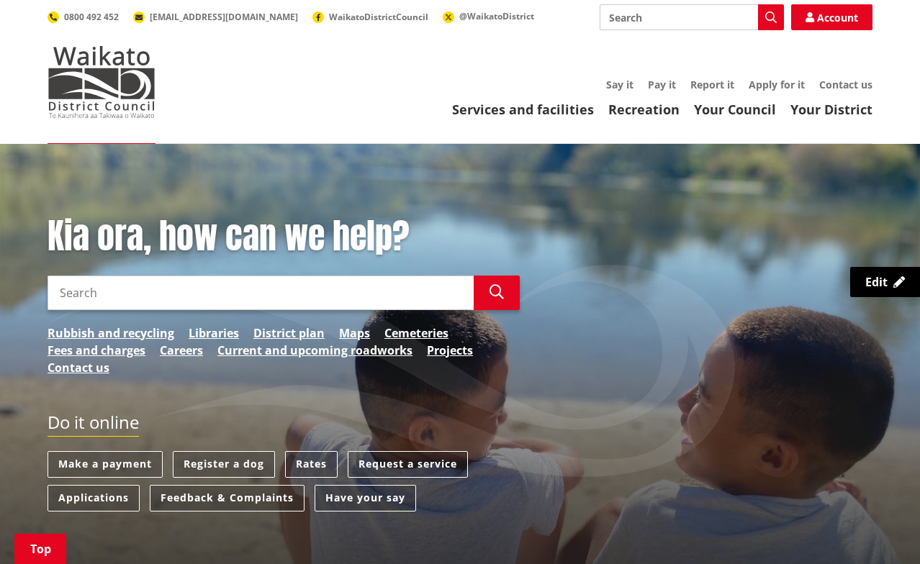 This screenshot has width=920, height=564. Describe the element at coordinates (831, 17) in the screenshot. I see `a: Account` at that location.